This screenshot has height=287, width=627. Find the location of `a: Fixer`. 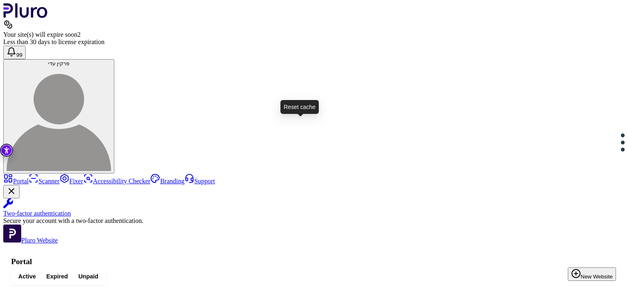

a: Fixer is located at coordinates (71, 181).